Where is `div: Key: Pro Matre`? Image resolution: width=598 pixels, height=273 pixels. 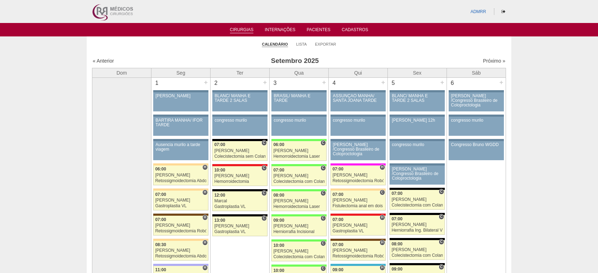
div: Key: Pro Matre is located at coordinates (358, 164).